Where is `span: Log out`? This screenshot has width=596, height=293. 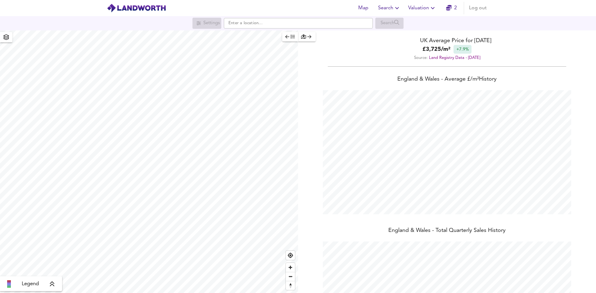 span: Log out is located at coordinates (477, 8).